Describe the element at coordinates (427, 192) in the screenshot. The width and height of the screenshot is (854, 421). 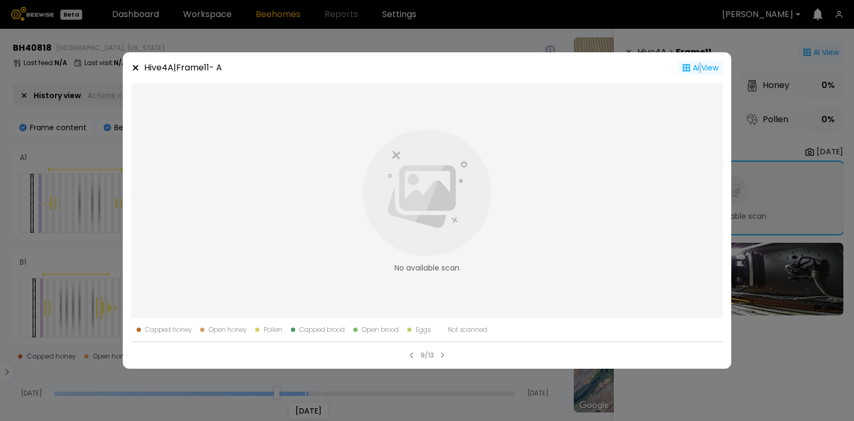
I see `img: No scan` at that location.